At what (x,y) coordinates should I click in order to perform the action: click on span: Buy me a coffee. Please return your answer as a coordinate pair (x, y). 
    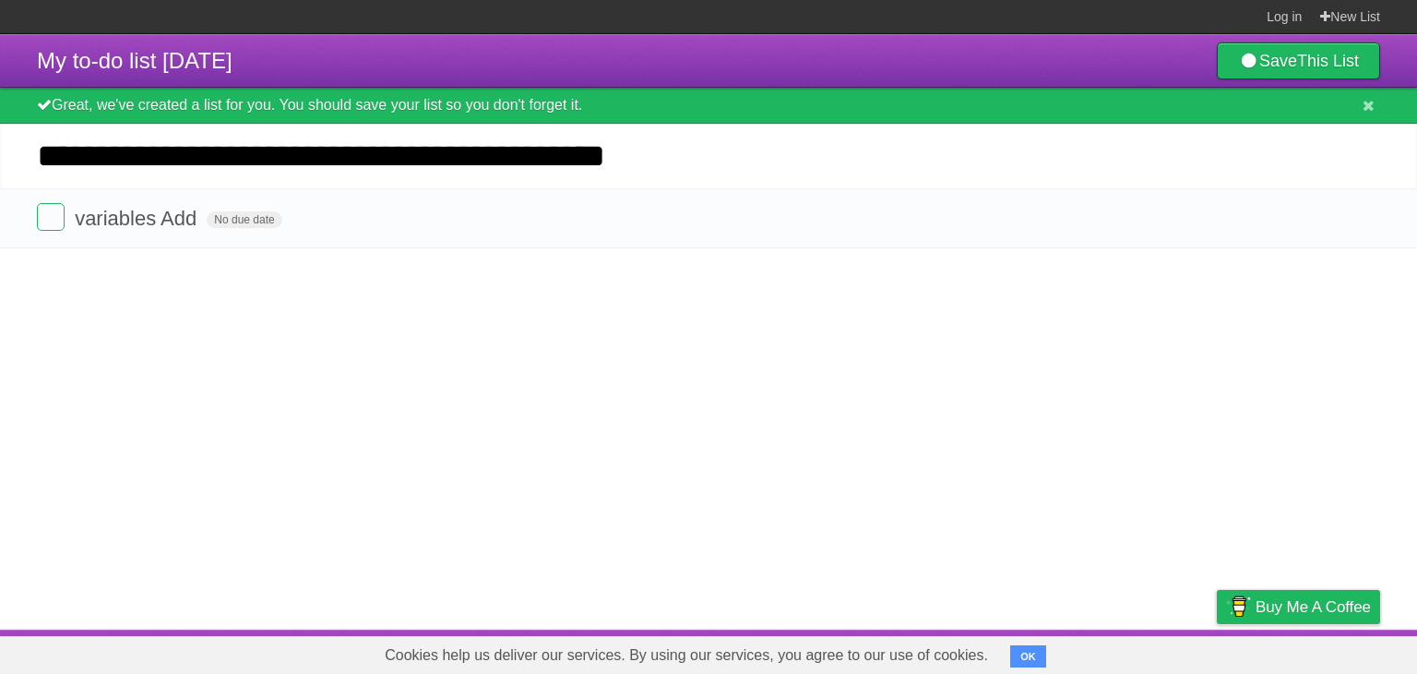
    Looking at the image, I should click on (1313, 606).